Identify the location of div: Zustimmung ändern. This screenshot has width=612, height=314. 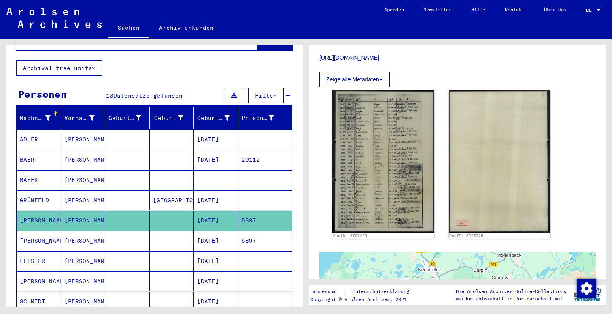
(587, 288).